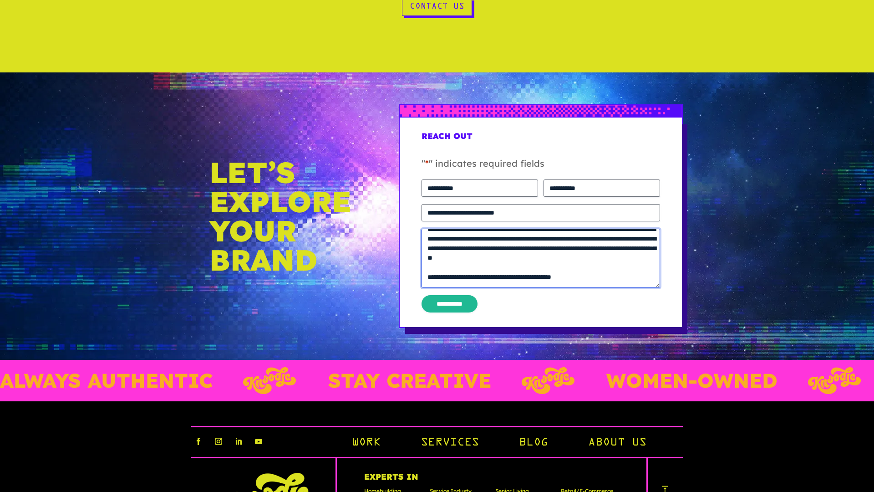  What do you see at coordinates (149, 286) in the screenshot?
I see `em: Submit` at bounding box center [149, 286].